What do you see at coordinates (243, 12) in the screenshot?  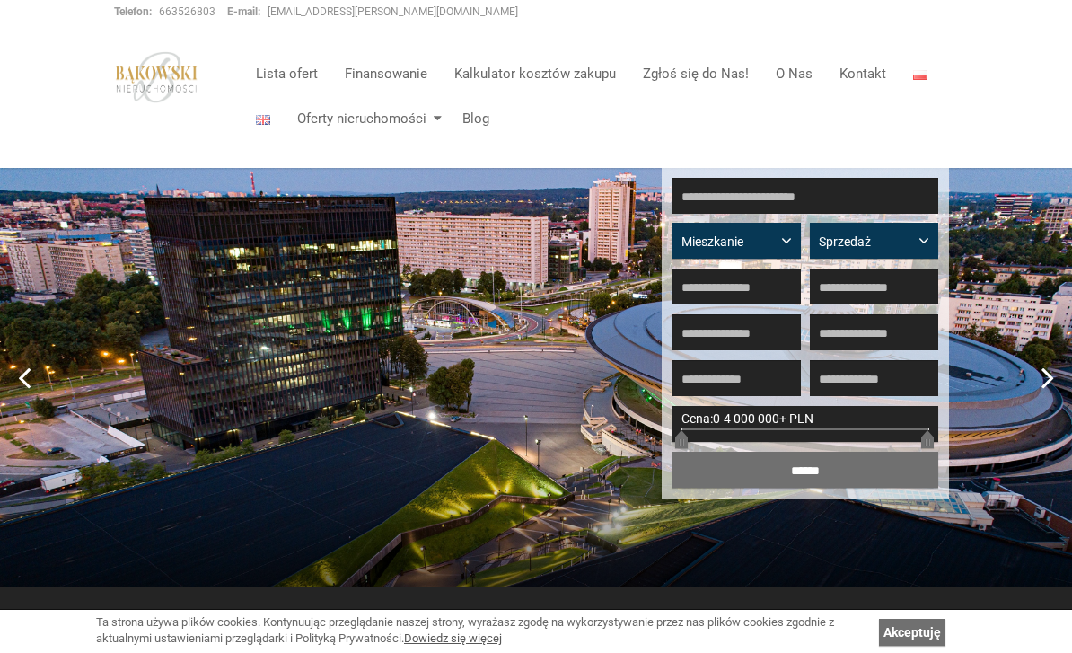 I see `strong: E-mail:` at bounding box center [243, 12].